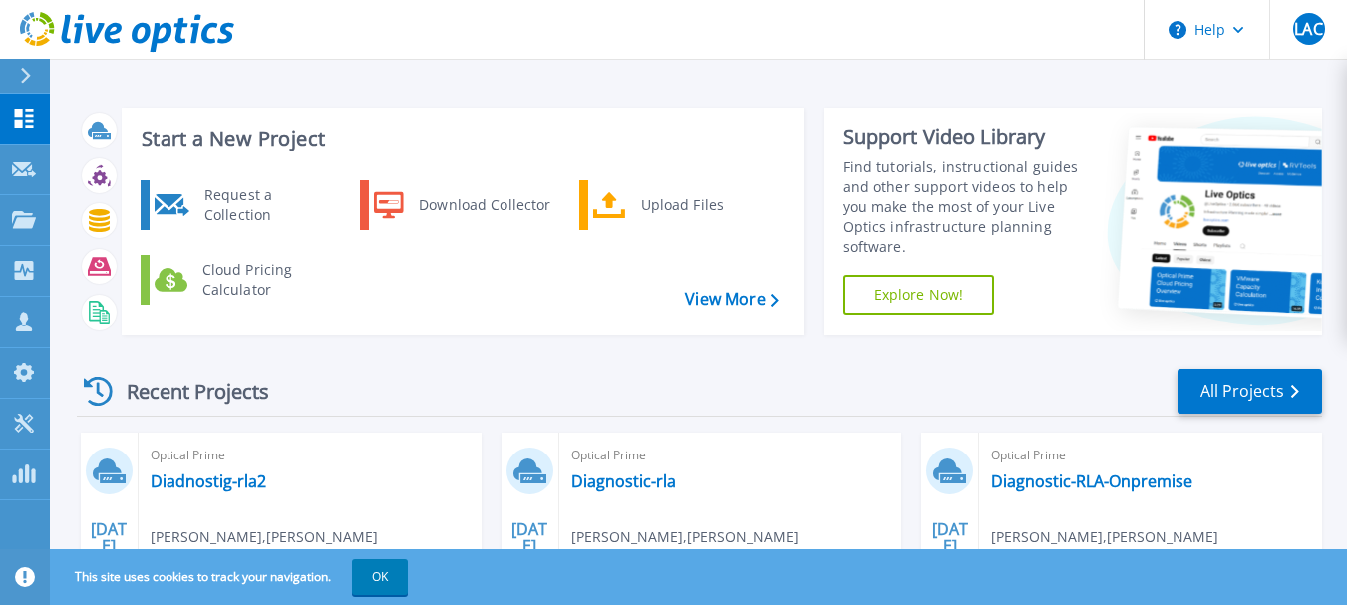  Describe the element at coordinates (1249, 391) in the screenshot. I see `a: All Projects` at that location.